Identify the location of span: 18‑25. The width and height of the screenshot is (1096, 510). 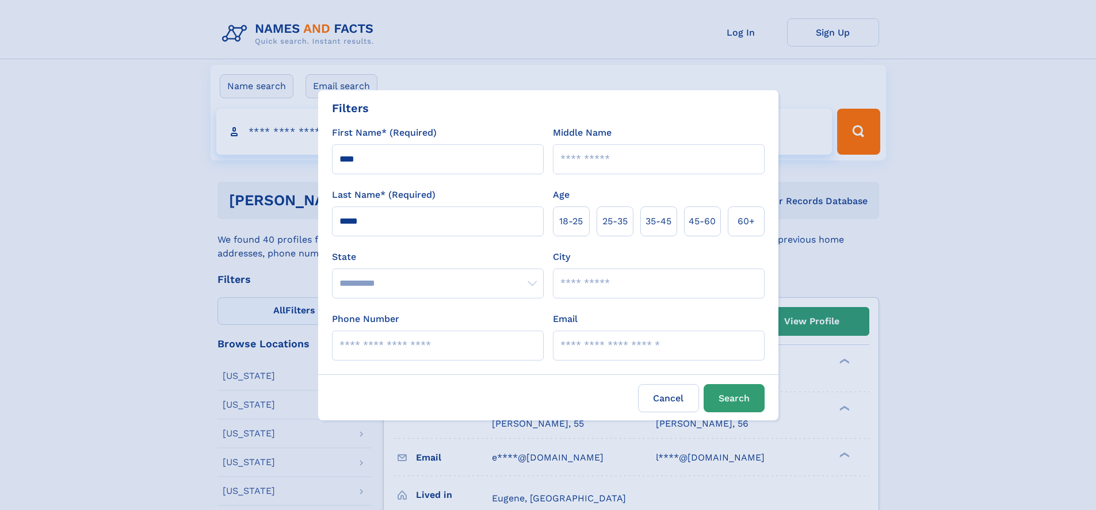
(571, 221).